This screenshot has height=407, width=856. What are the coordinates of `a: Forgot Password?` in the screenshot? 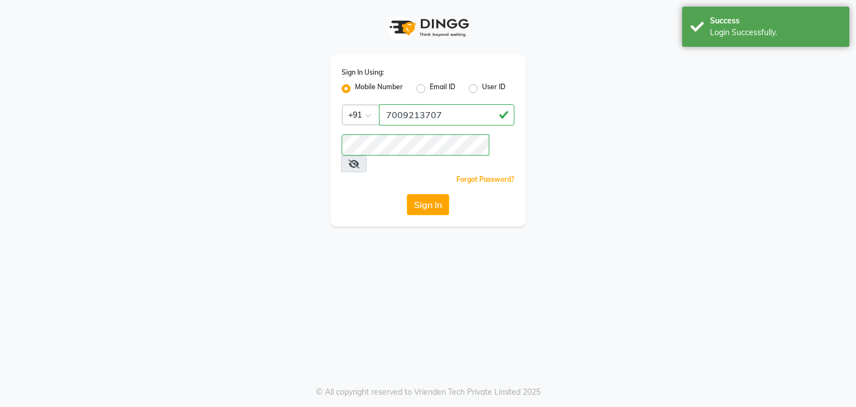 It's located at (486, 179).